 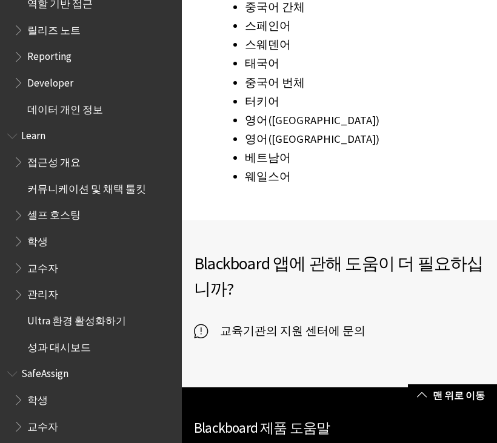 I want to click on span: Blackboard 앱, so click(x=241, y=263).